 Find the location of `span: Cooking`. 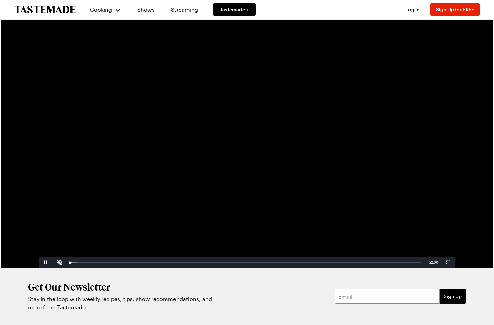

span: Cooking is located at coordinates (101, 9).